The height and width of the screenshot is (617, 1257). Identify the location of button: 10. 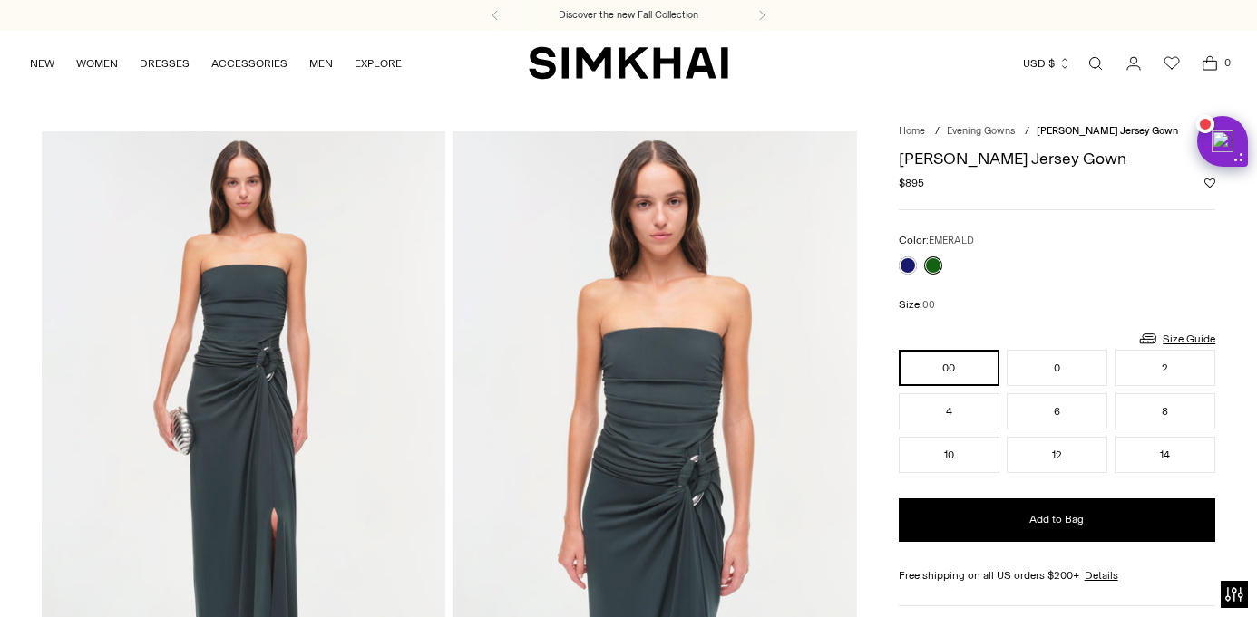
(948, 455).